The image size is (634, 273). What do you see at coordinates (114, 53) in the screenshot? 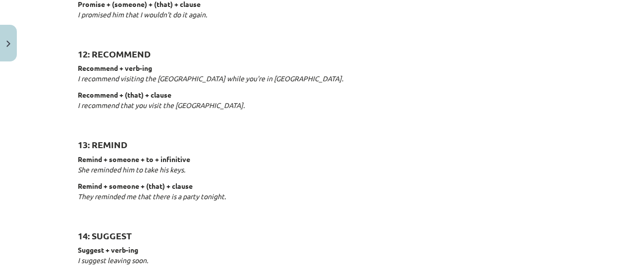
I see `strong: 12: RECOMMEND` at bounding box center [114, 53].